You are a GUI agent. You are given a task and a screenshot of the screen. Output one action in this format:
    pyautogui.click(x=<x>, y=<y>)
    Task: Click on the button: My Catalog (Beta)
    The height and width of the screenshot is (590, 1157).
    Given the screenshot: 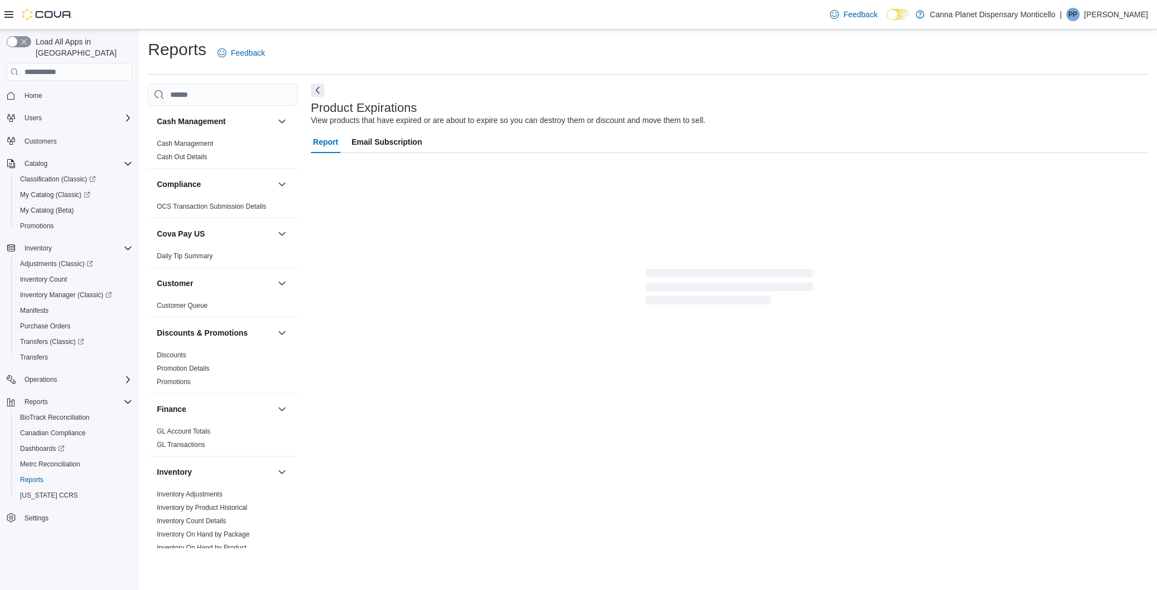 What is the action you would take?
    pyautogui.click(x=74, y=210)
    